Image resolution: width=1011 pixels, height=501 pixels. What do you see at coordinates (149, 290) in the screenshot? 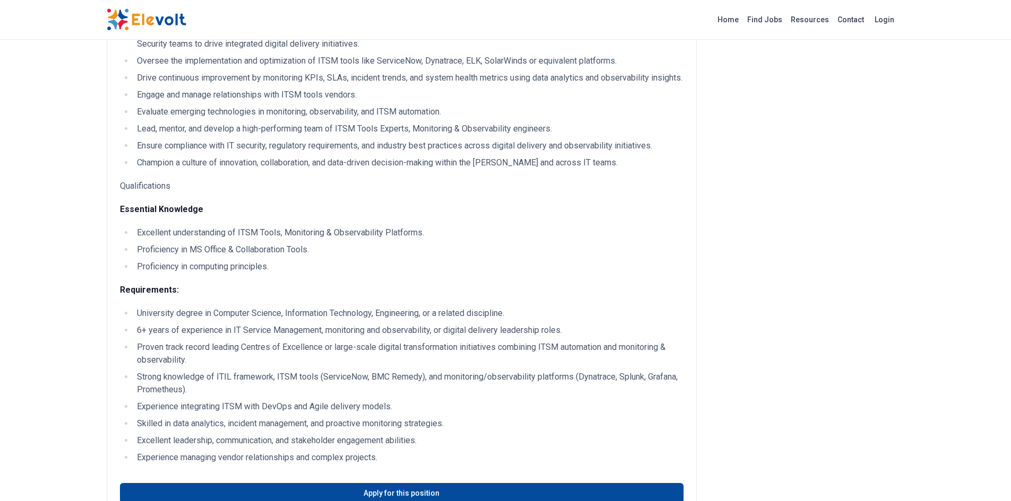
I see `strong: Requirements:` at bounding box center [149, 290].